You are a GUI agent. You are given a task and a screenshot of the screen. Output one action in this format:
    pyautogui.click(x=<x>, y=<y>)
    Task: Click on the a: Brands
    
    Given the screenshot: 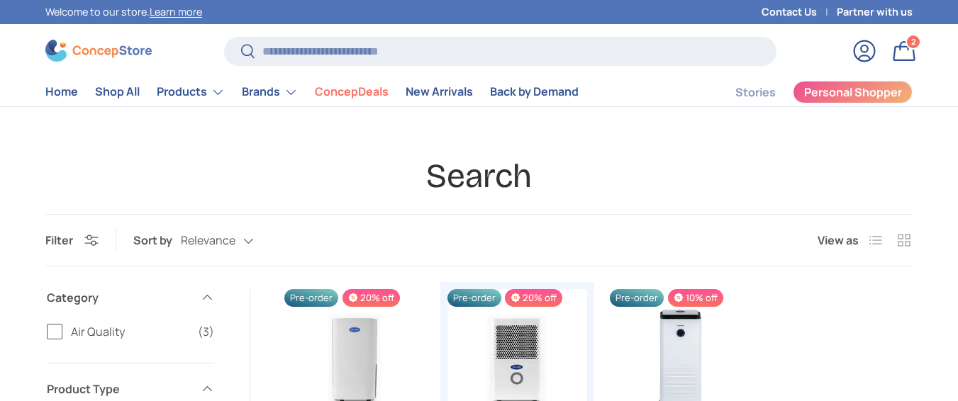 What is the action you would take?
    pyautogui.click(x=269, y=92)
    